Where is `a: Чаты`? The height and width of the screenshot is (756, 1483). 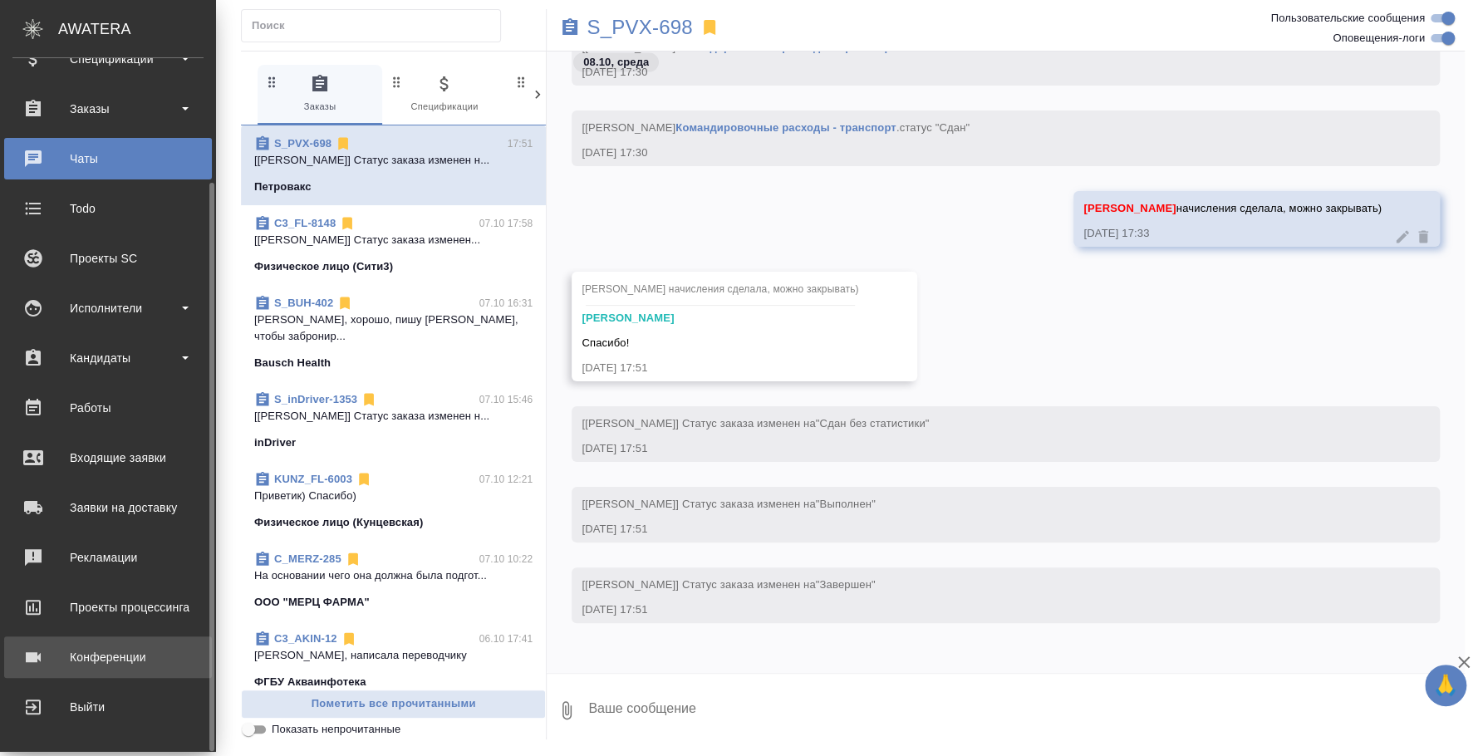 a: Чаты is located at coordinates (108, 159).